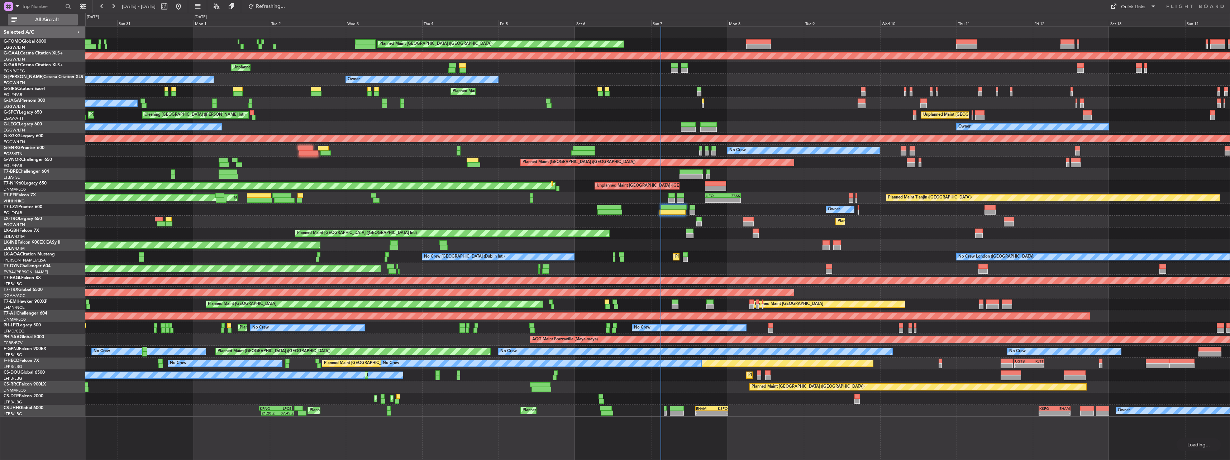 This screenshot has width=1230, height=460. I want to click on a: EGNR/CEG, so click(14, 71).